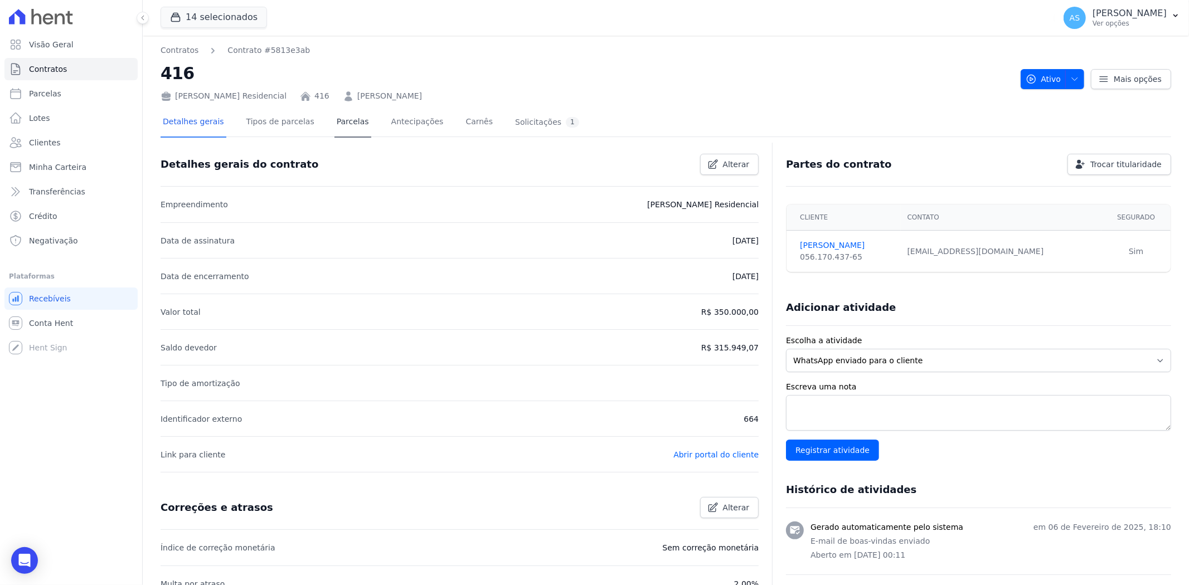  What do you see at coordinates (45, 94) in the screenshot?
I see `span: Parcelas` at bounding box center [45, 94].